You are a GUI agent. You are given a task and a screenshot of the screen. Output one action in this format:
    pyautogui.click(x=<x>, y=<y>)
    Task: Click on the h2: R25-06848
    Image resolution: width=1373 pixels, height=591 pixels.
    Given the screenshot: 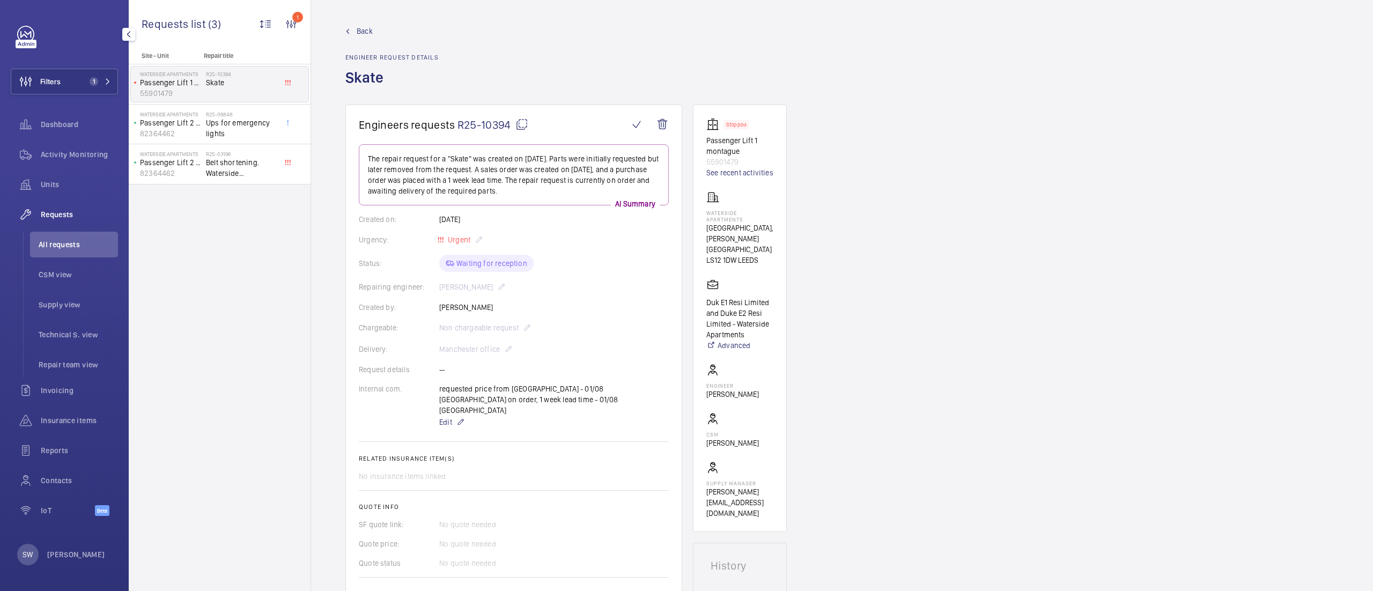 What is the action you would take?
    pyautogui.click(x=241, y=114)
    